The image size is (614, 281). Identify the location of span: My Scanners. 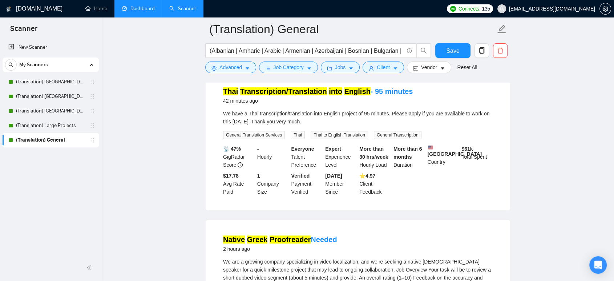
(33, 65).